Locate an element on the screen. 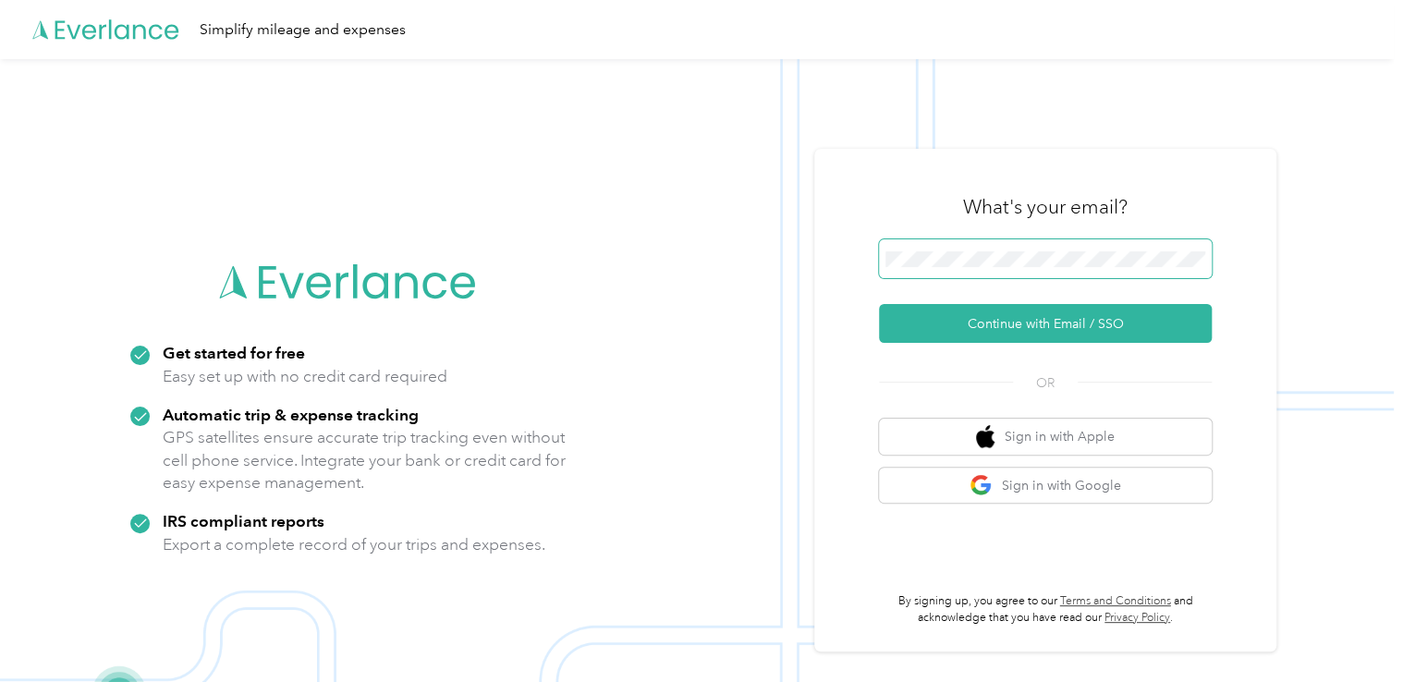  img: google logo is located at coordinates (981, 485).